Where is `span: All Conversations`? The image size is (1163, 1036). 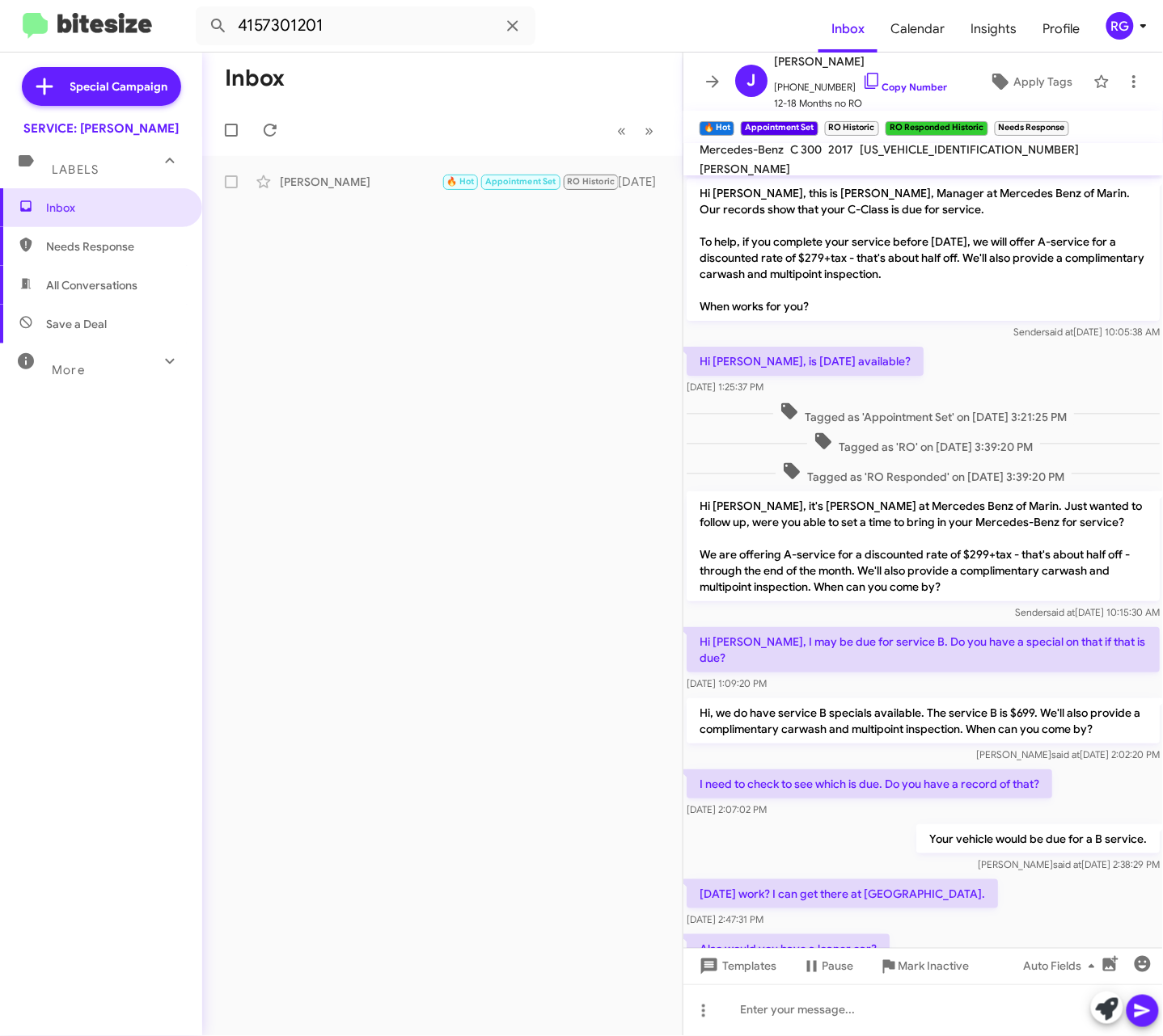 span: All Conversations is located at coordinates (92, 285).